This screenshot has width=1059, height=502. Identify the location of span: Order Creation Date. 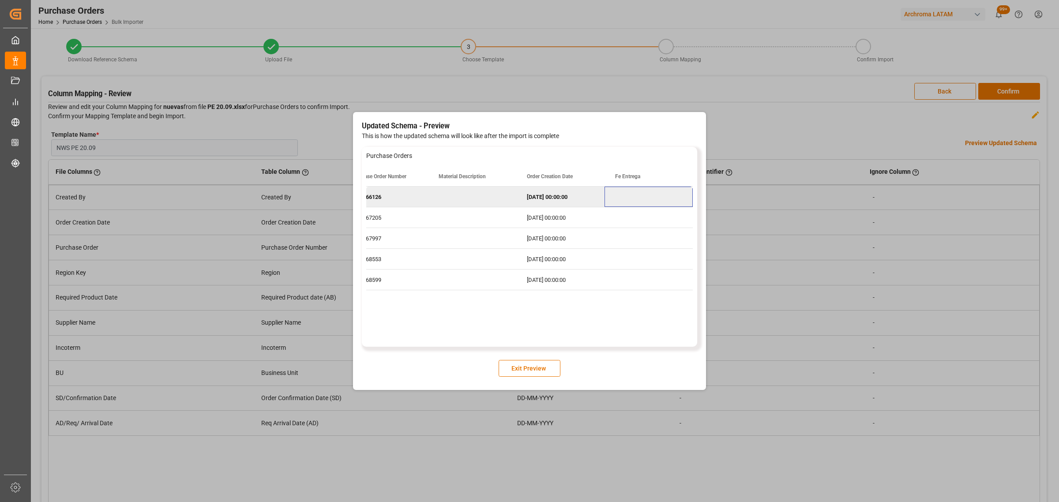
(550, 177).